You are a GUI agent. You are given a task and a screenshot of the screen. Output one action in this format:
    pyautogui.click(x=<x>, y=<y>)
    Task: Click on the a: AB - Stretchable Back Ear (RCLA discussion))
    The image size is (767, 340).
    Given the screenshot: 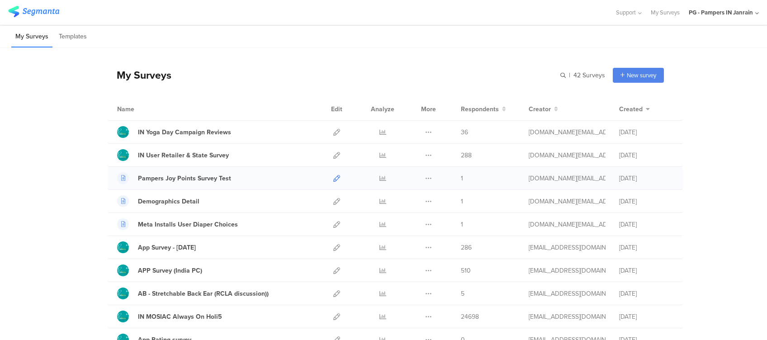 What is the action you would take?
    pyautogui.click(x=193, y=293)
    